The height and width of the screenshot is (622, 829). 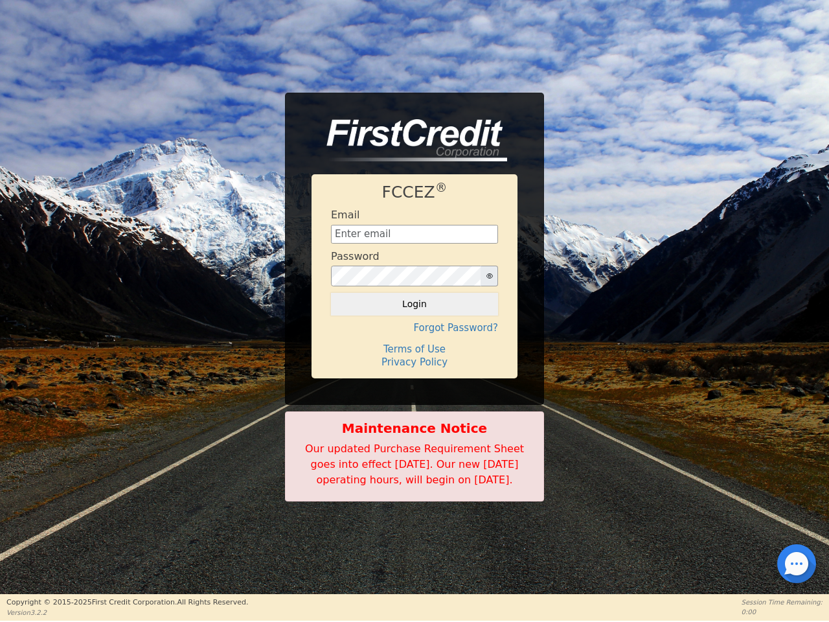 I want to click on input: password, so click(x=406, y=276).